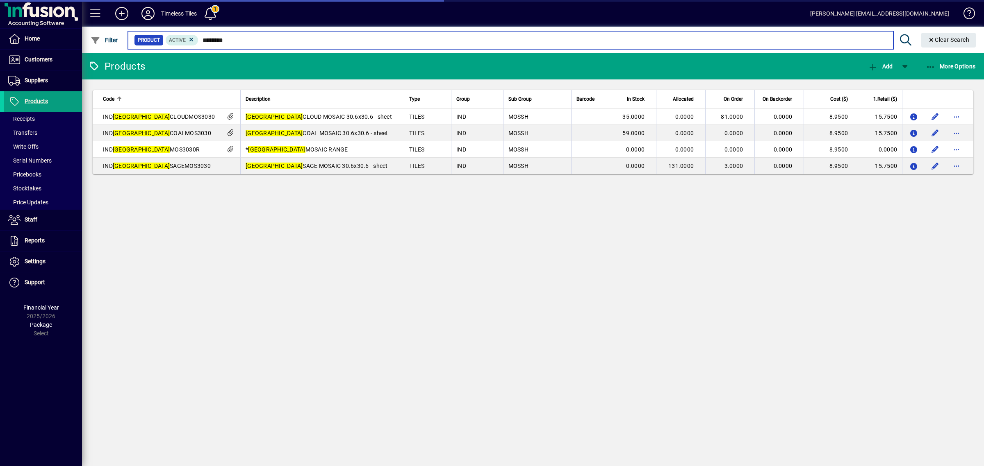 This screenshot has width=984, height=466. What do you see at coordinates (32, 39) in the screenshot?
I see `span: Home` at bounding box center [32, 39].